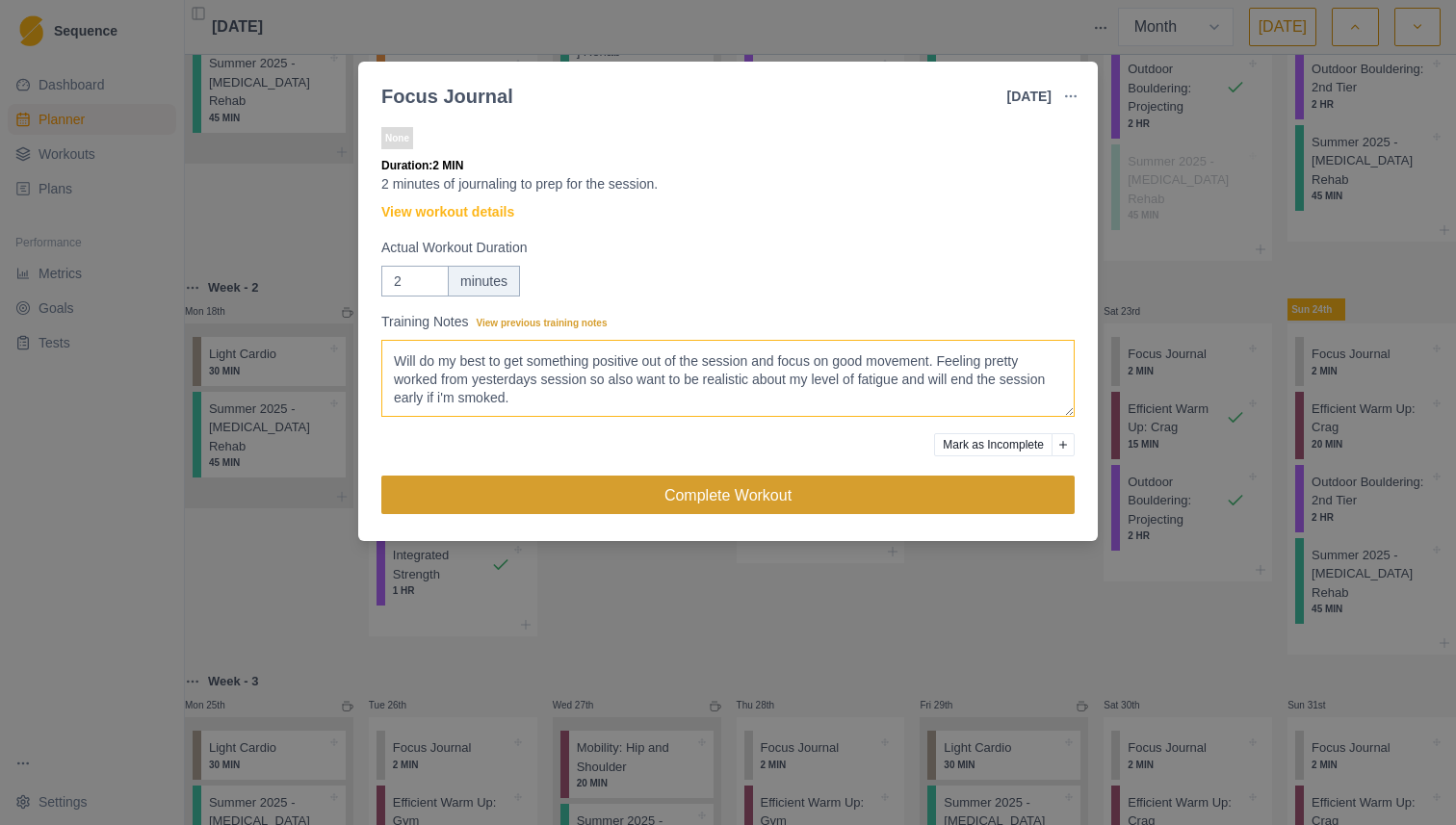  What do you see at coordinates (728, 166) in the screenshot?
I see `p: Duration: 2 MIN` at bounding box center [728, 166].